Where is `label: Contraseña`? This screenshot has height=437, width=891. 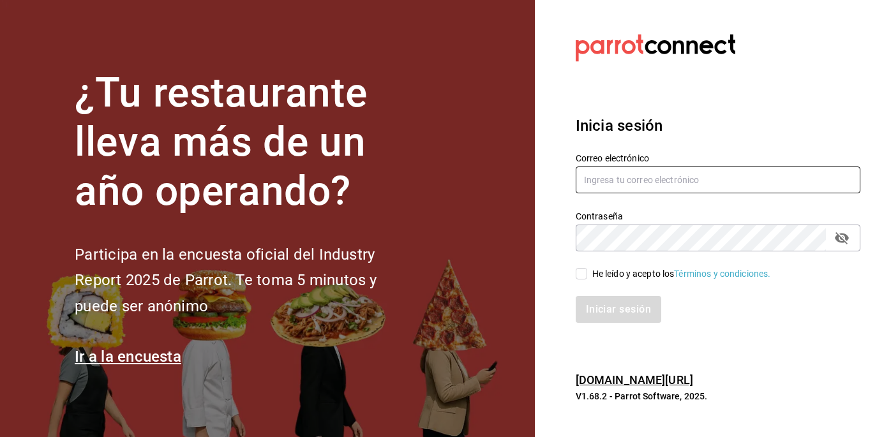 label: Contraseña is located at coordinates (718, 216).